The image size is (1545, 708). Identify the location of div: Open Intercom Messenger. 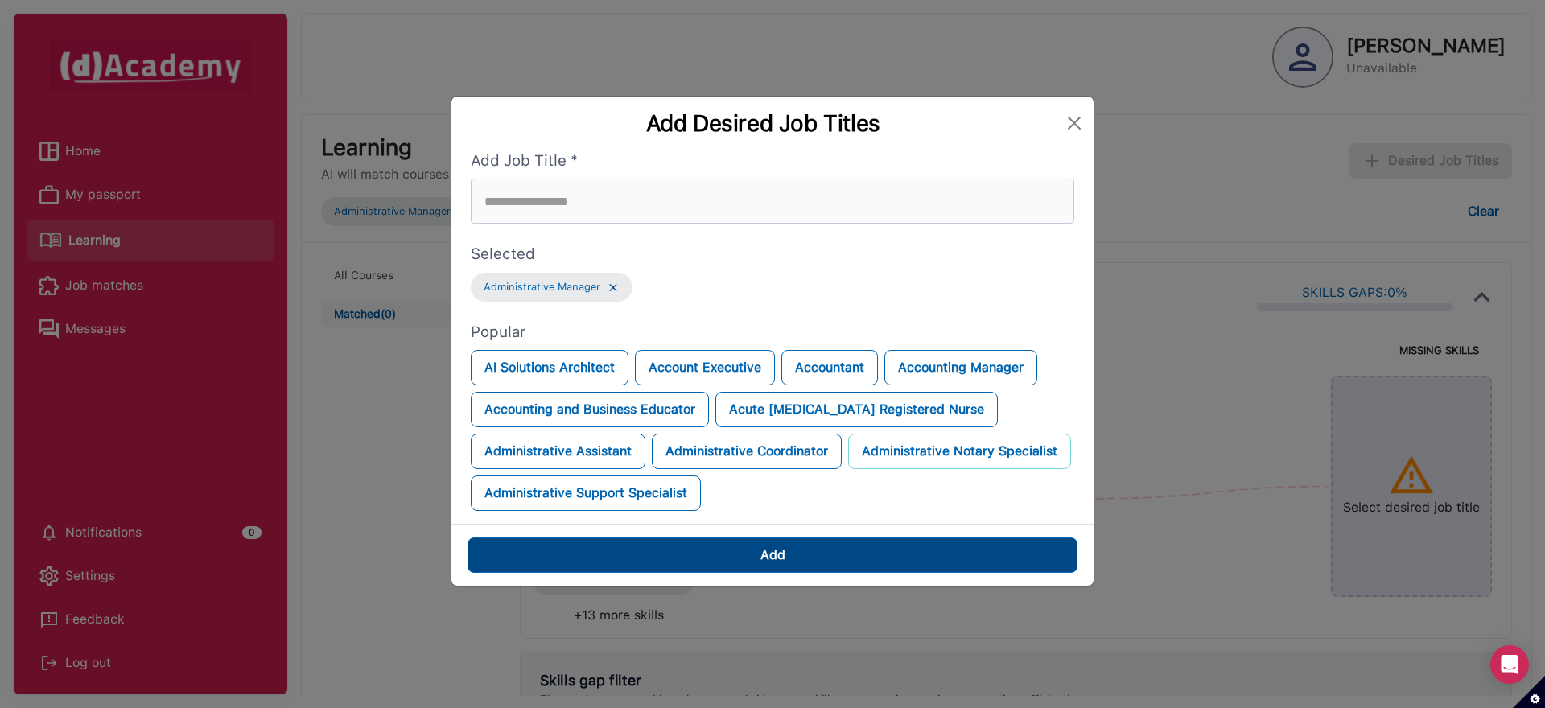
(1510, 665).